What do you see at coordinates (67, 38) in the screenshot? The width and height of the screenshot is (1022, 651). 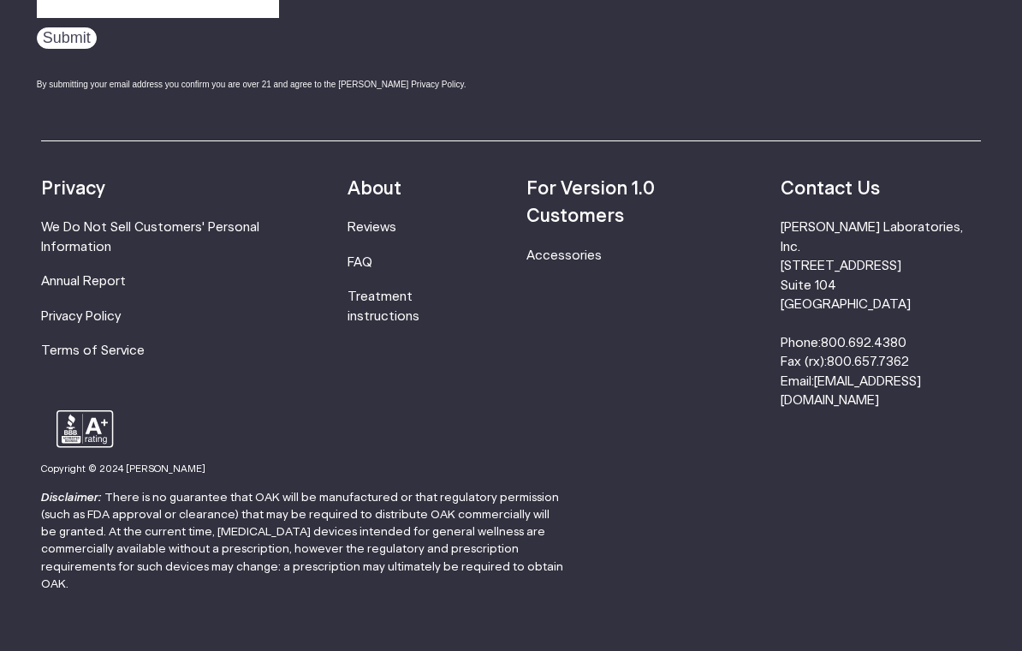 I see `input: Submit` at bounding box center [67, 38].